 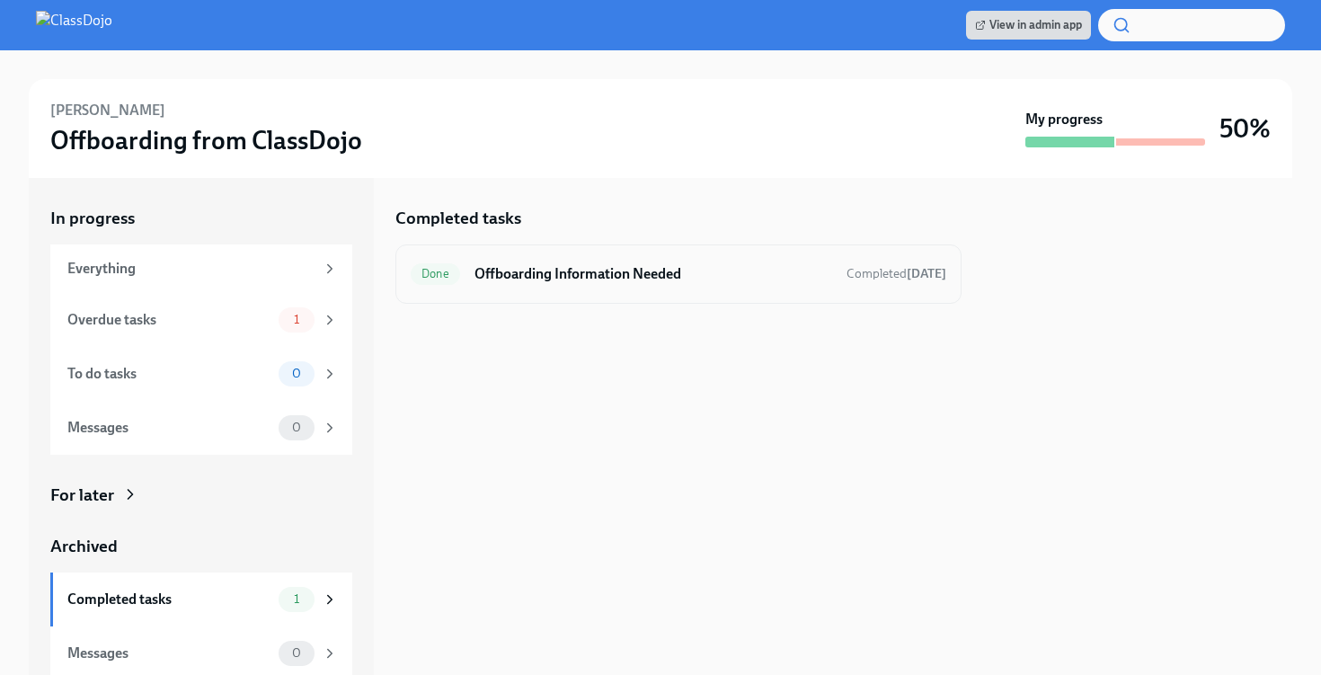 I want to click on a: Overdue tasks1, so click(x=201, y=320).